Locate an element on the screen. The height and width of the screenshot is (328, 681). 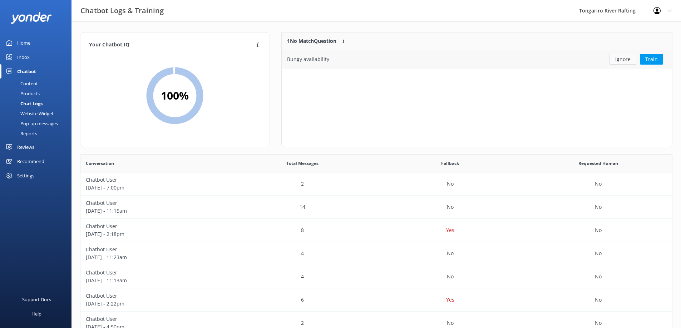
div: Reviews is located at coordinates (26, 147).